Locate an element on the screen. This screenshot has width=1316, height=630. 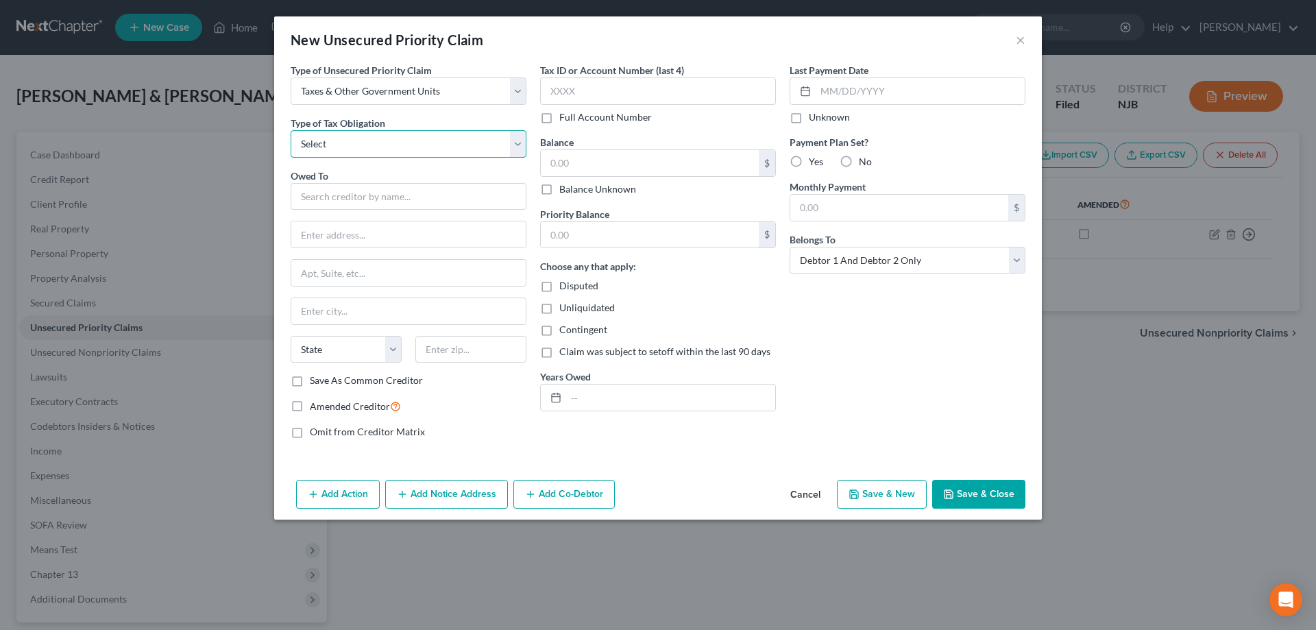
label: Tax ID or Account Number (last 4) is located at coordinates (612, 70).